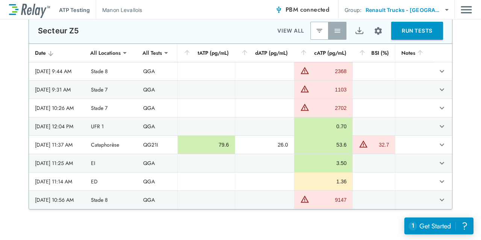 The width and height of the screenshot is (481, 240). What do you see at coordinates (206, 145) in the screenshot?
I see `div: 79.6` at bounding box center [206, 145].